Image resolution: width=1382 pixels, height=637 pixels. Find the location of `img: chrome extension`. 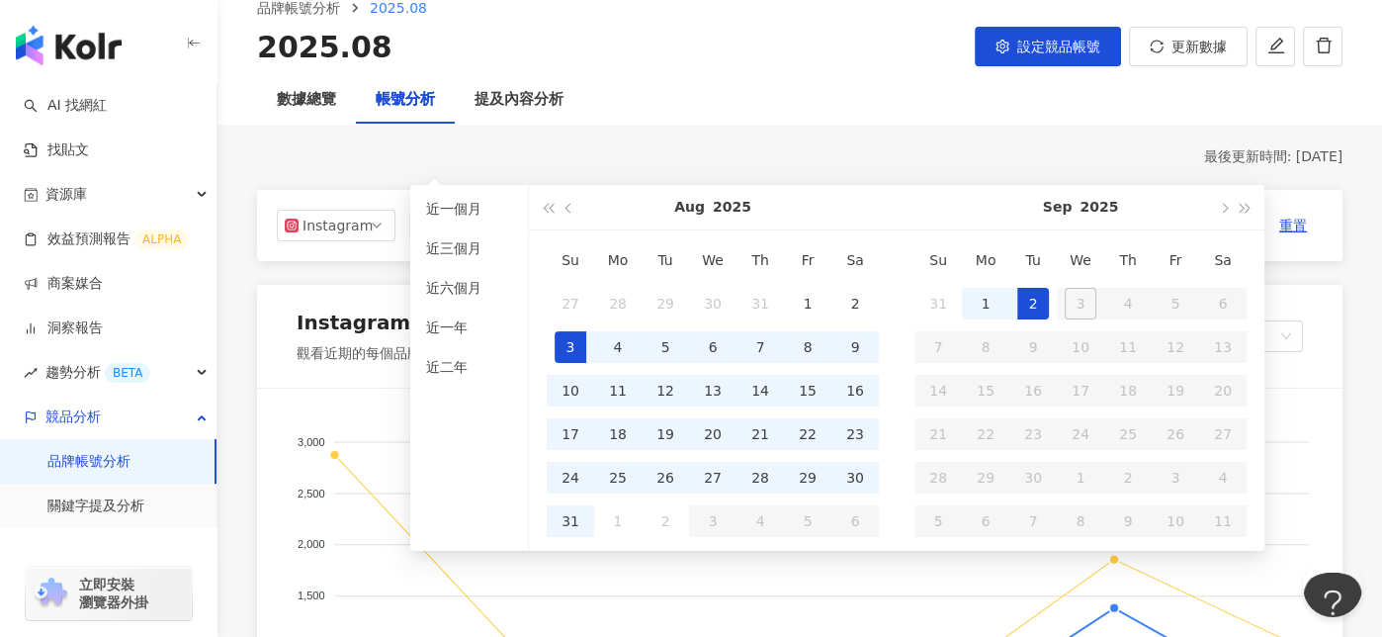

img: chrome extension is located at coordinates (50, 593).